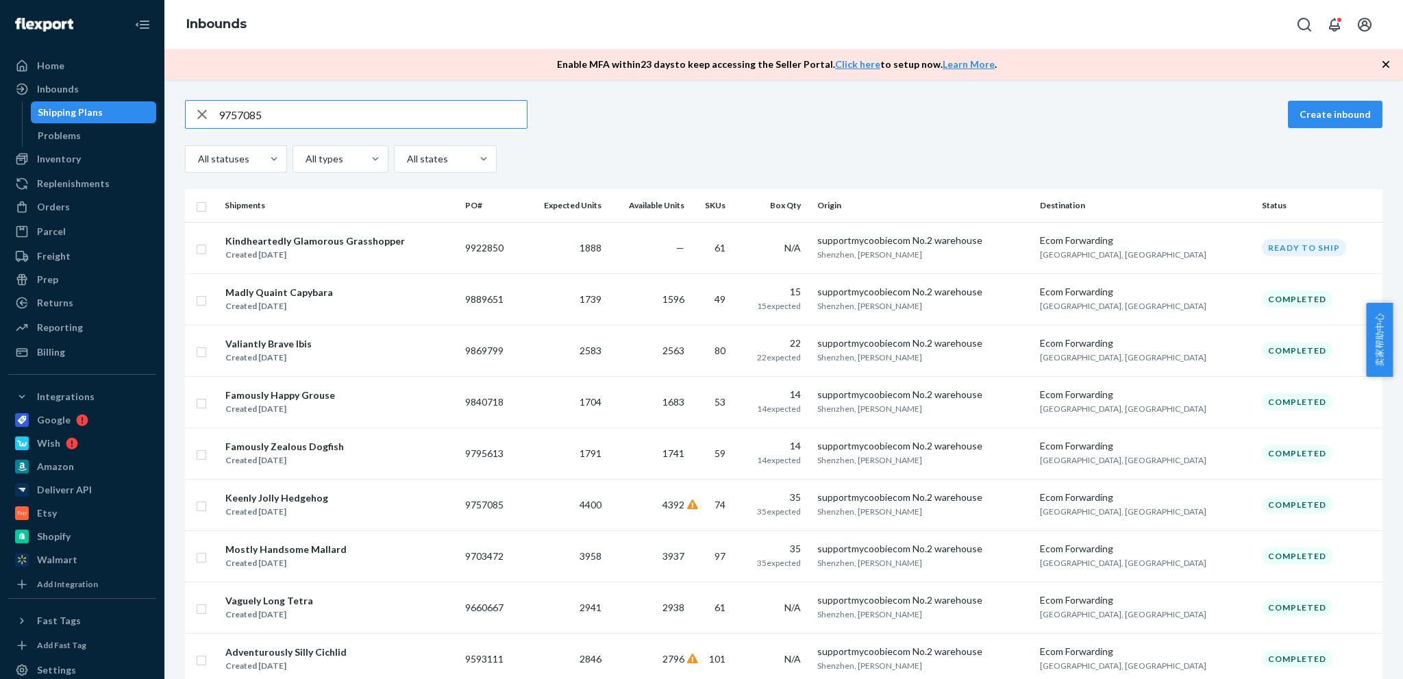  What do you see at coordinates (490, 555) in the screenshot?
I see `td: 9703472` at bounding box center [490, 555].